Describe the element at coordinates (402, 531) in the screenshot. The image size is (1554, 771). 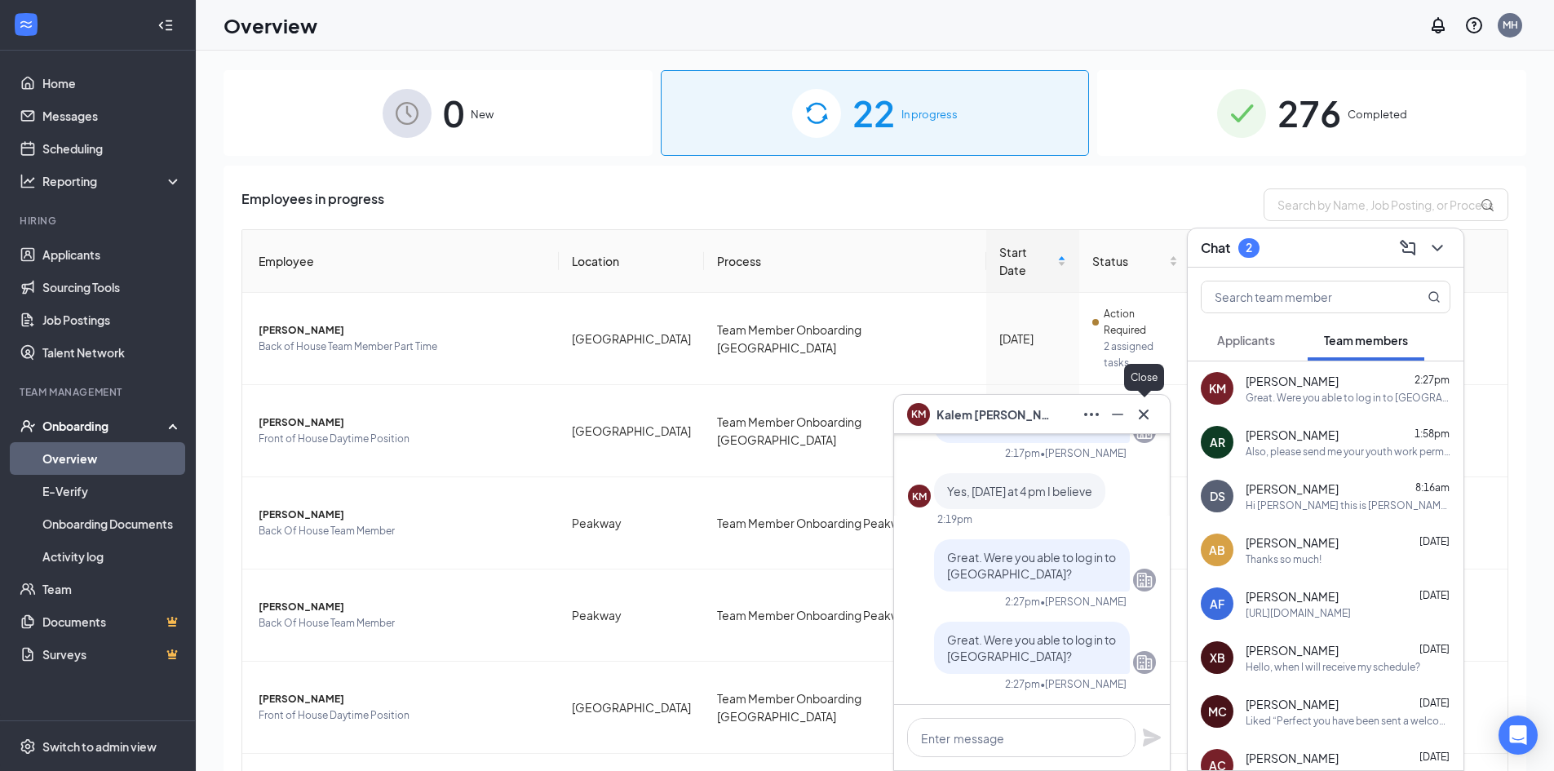
I see `span: Back Of House Team Member` at that location.